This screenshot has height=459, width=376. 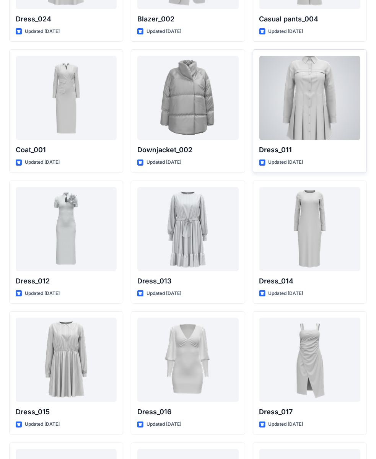 What do you see at coordinates (66, 150) in the screenshot?
I see `p: Coat_001` at bounding box center [66, 150].